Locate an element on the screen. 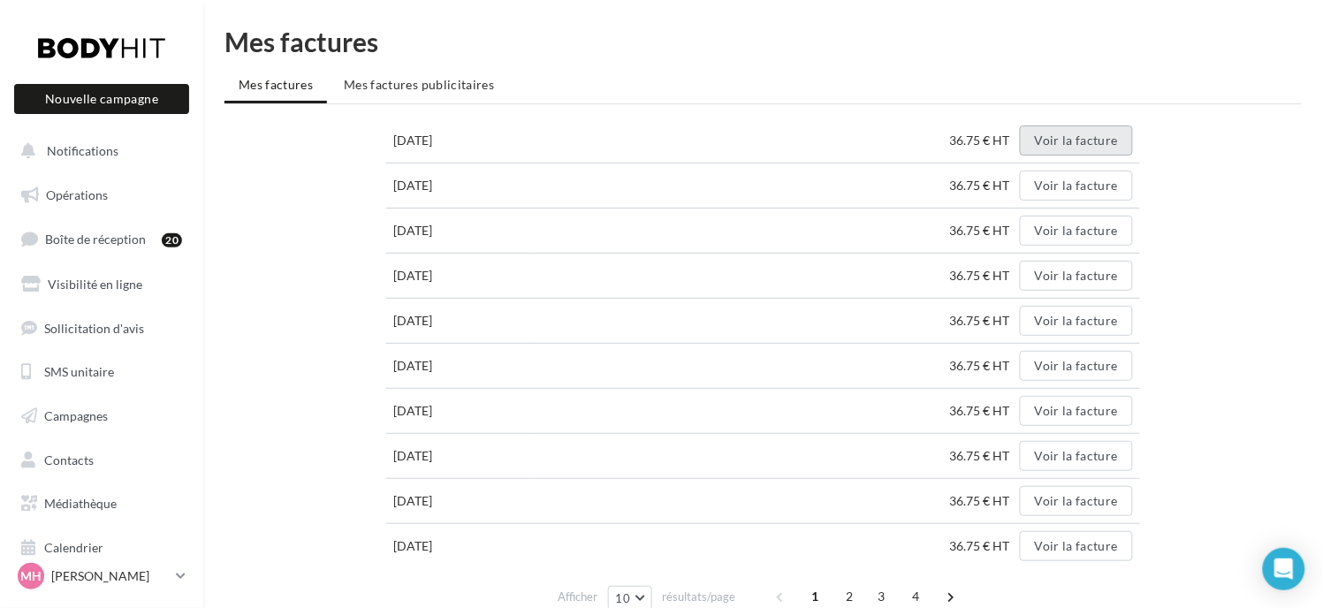 The height and width of the screenshot is (608, 1323). div: 20 is located at coordinates (172, 240).